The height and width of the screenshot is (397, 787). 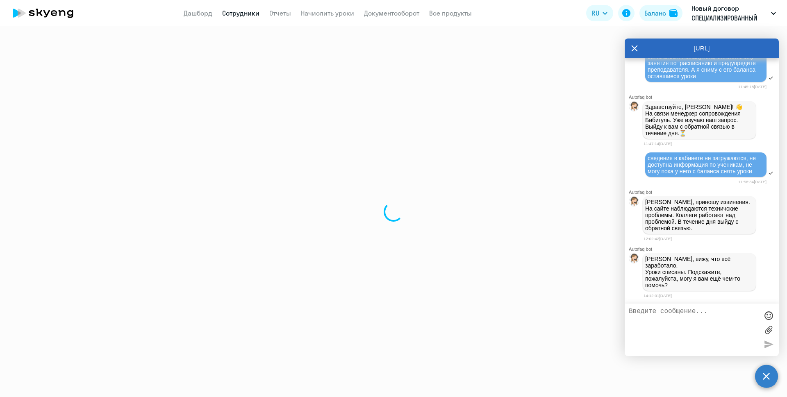 I want to click on a: Все продукты, so click(x=450, y=13).